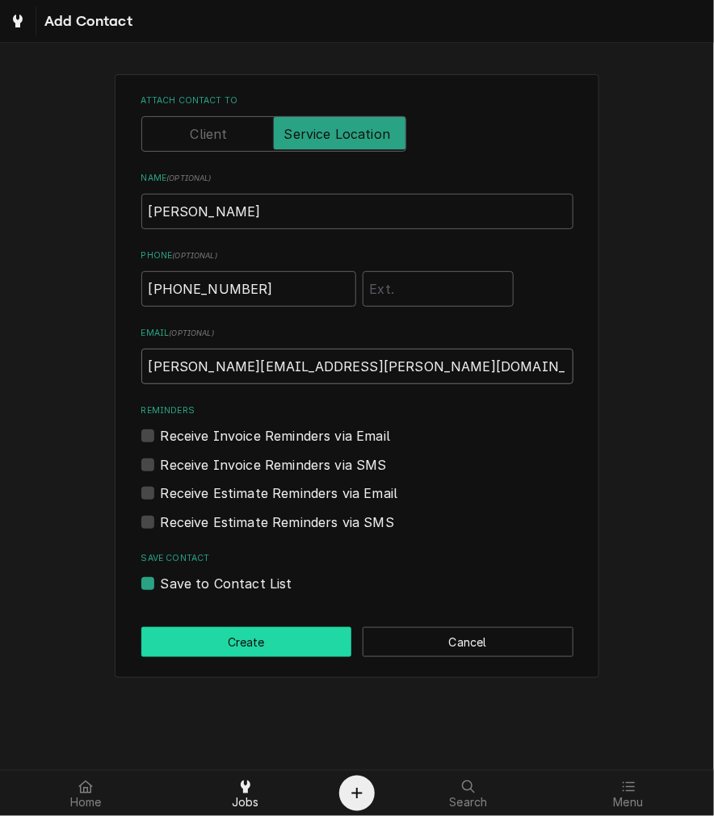 Image resolution: width=714 pixels, height=816 pixels. I want to click on label: Attach contact to, so click(357, 101).